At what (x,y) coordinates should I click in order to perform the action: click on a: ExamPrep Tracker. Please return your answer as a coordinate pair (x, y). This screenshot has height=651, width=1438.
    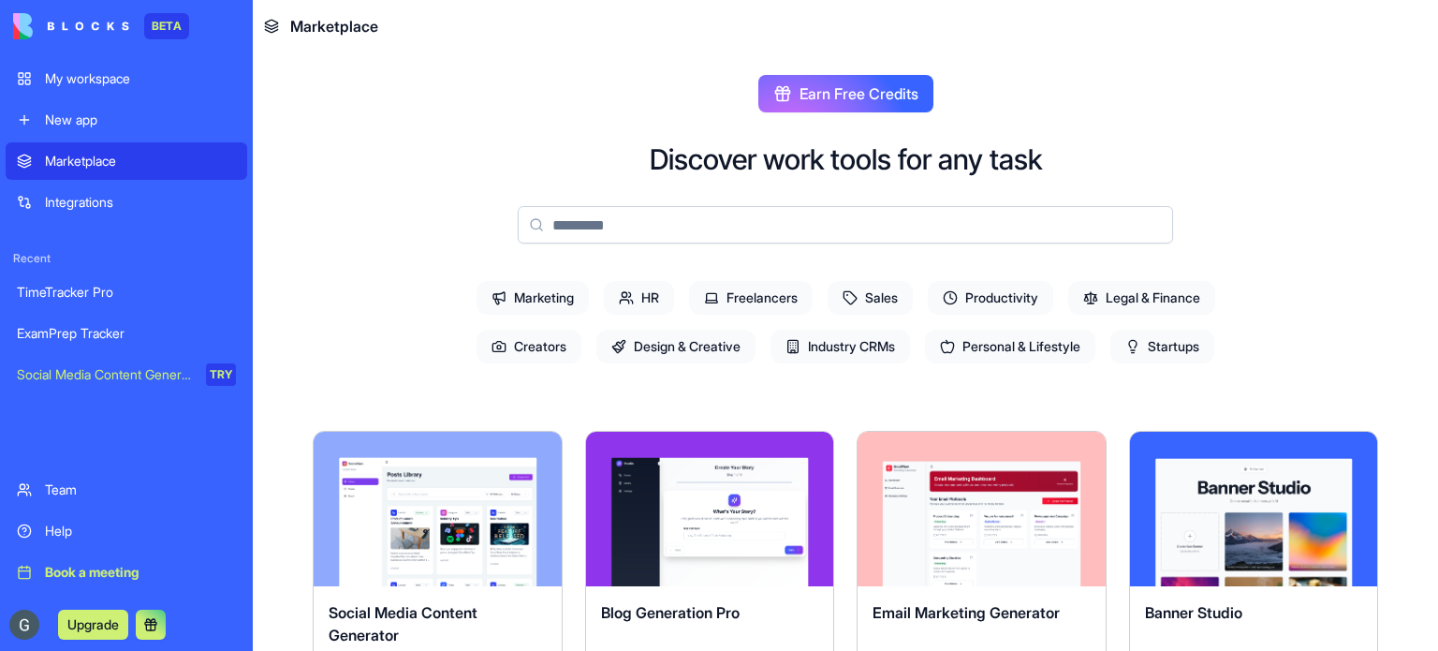
    Looking at the image, I should click on (126, 333).